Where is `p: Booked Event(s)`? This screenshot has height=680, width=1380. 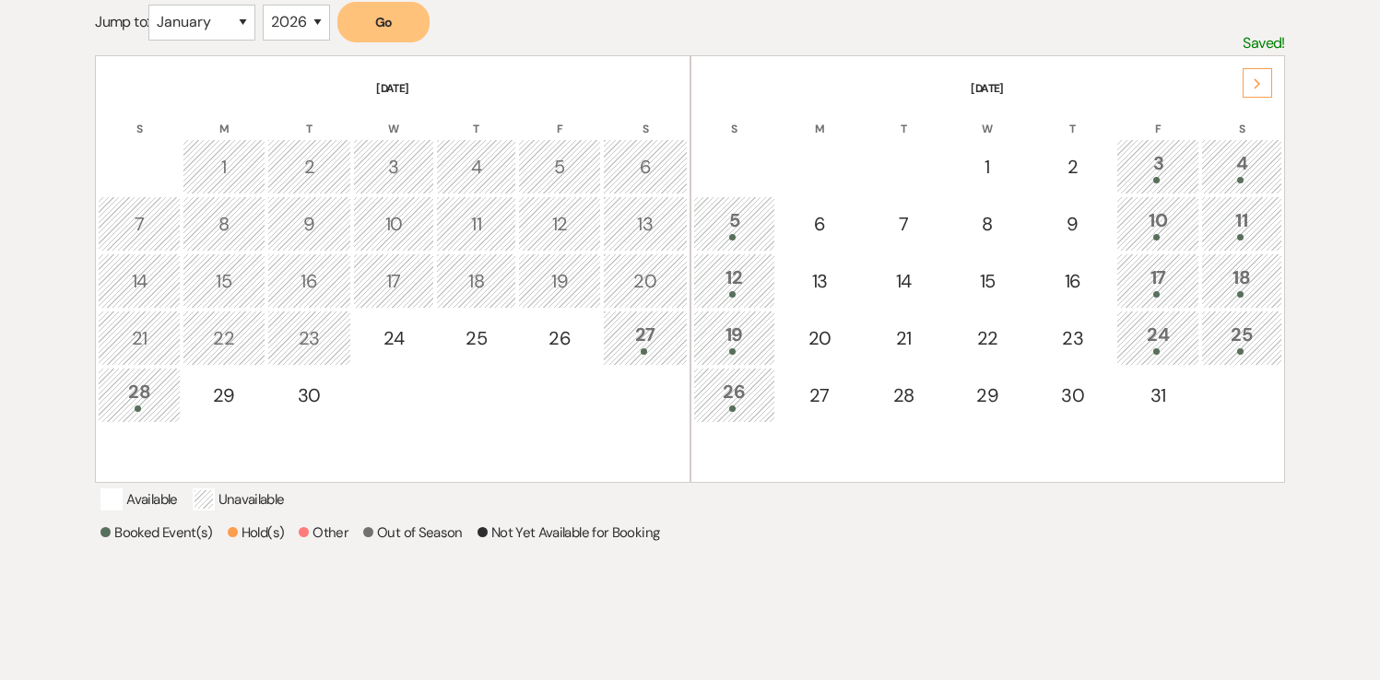 p: Booked Event(s) is located at coordinates (156, 533).